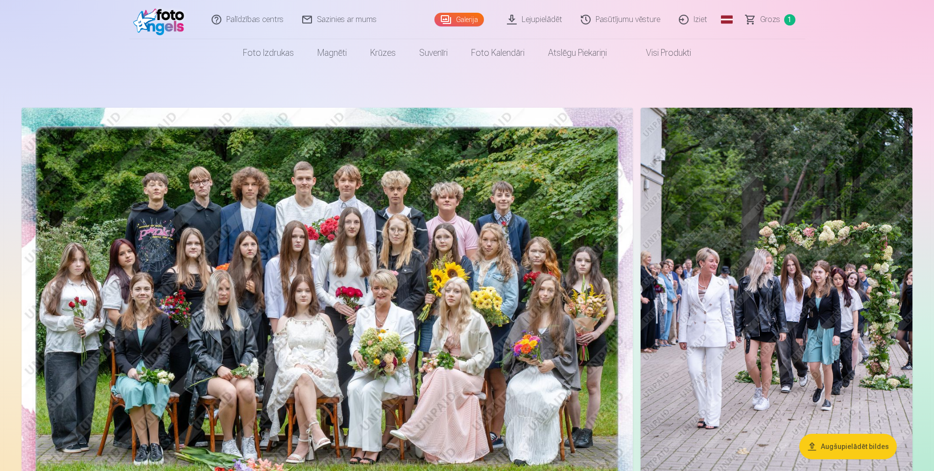  Describe the element at coordinates (161, 20) in the screenshot. I see `img: /fa3` at that location.